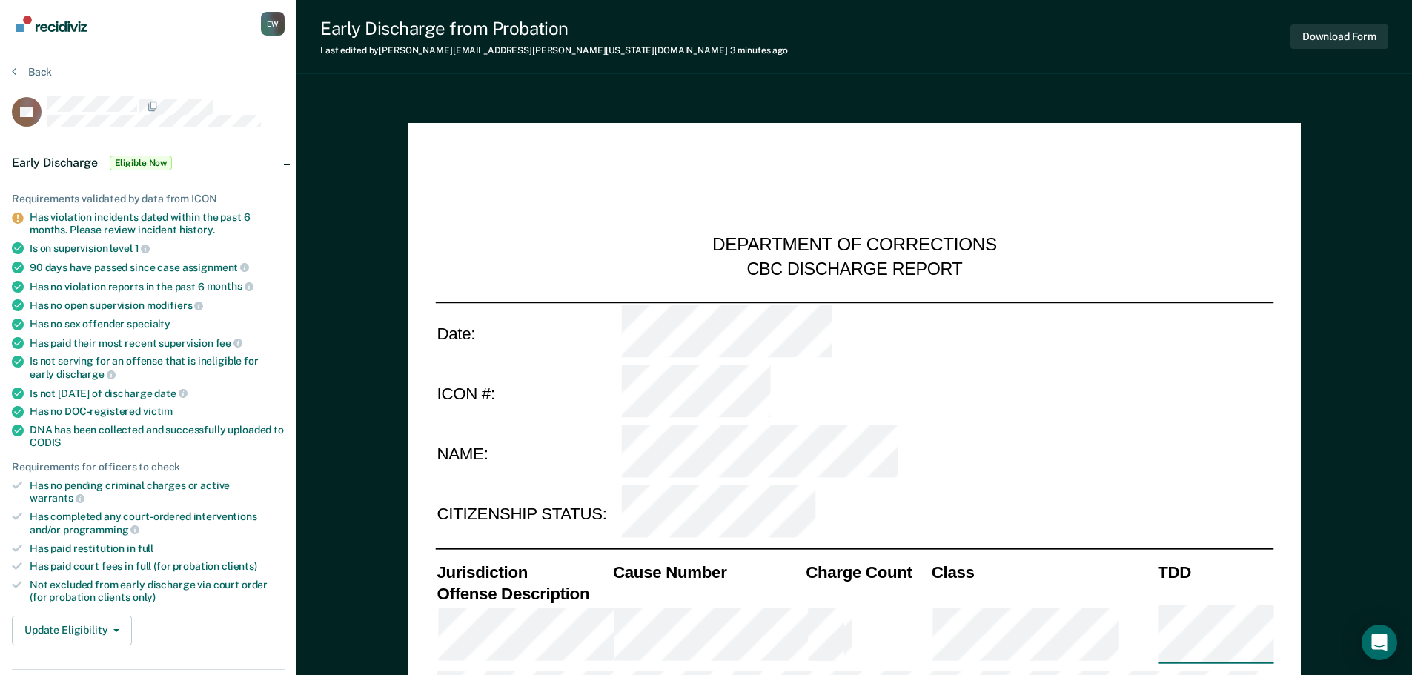 The image size is (1412, 675). Describe the element at coordinates (158, 411) in the screenshot. I see `span: victim` at that location.